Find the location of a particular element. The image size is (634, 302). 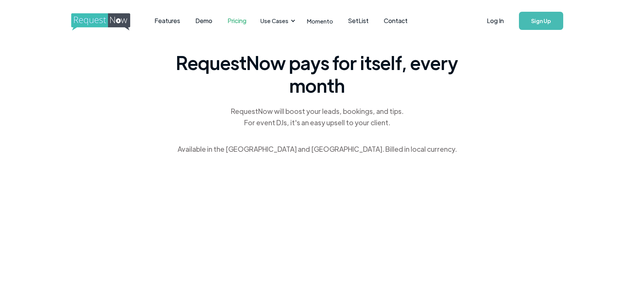

a: Features is located at coordinates (167, 21).